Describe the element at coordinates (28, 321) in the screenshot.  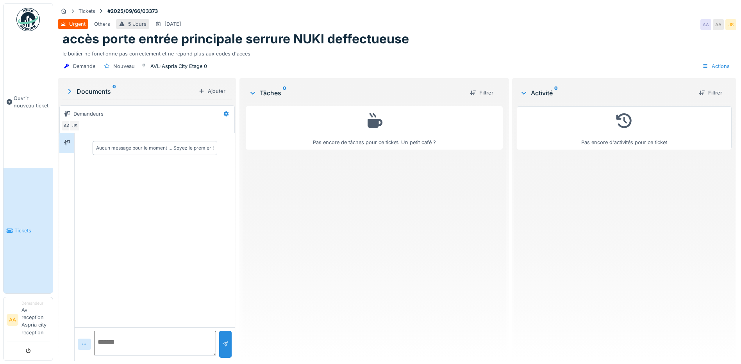
I see `a: AA DemandeurAvl reception Aspria city reception` at that location.